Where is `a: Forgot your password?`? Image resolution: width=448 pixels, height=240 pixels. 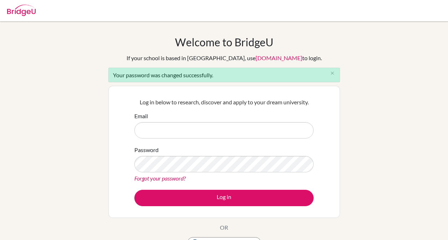
a: Forgot your password? is located at coordinates (160, 178).